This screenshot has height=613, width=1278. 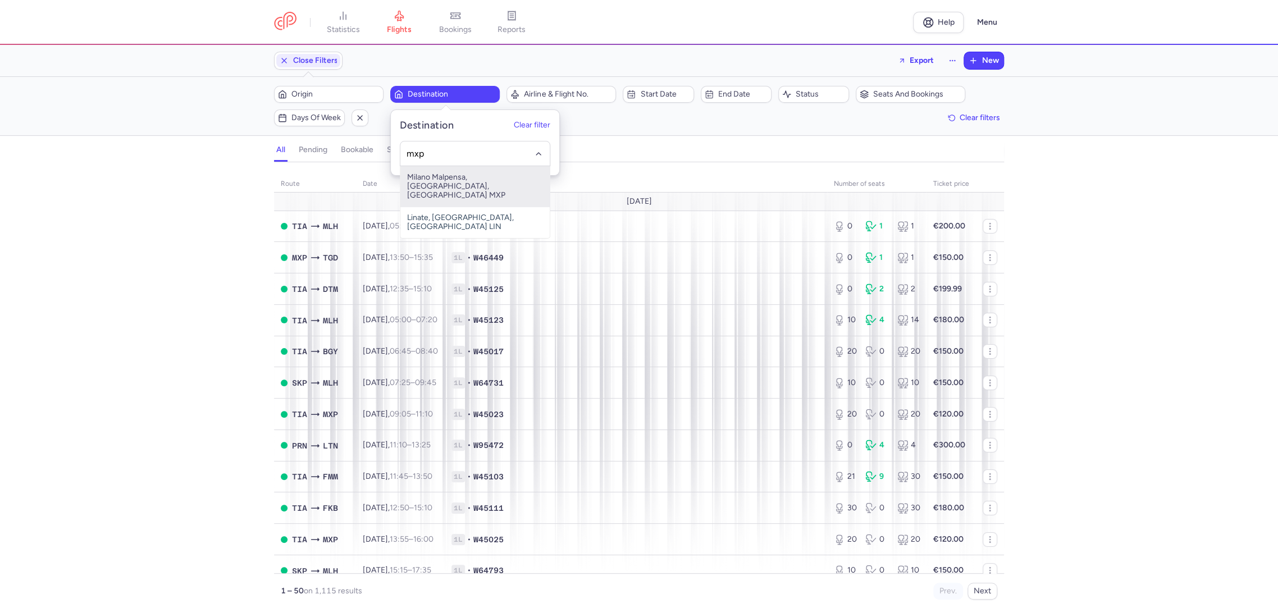 I want to click on strong: €199.99, so click(x=947, y=289).